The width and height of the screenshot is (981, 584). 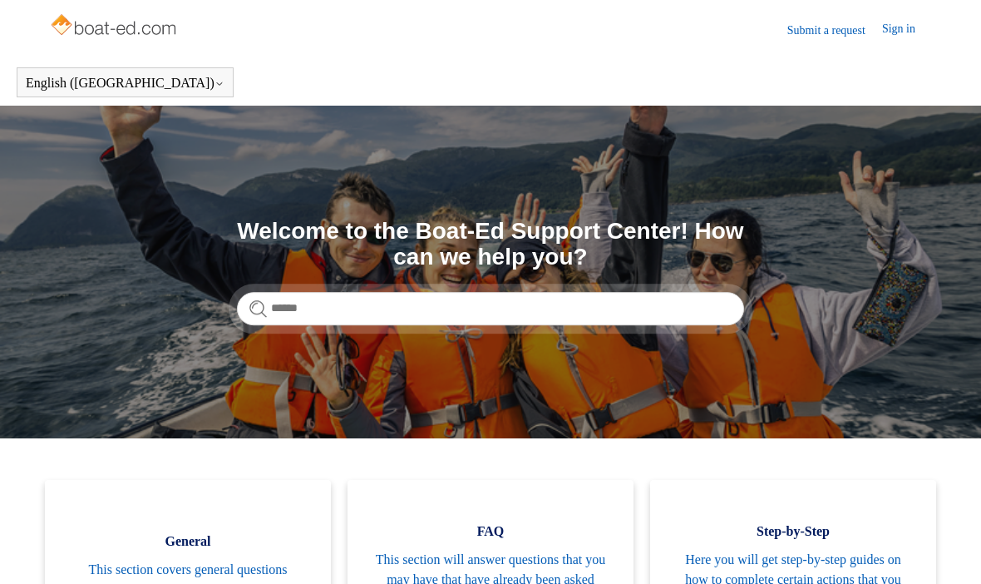 I want to click on img: Boat-Ed Help Center home page, so click(x=115, y=27).